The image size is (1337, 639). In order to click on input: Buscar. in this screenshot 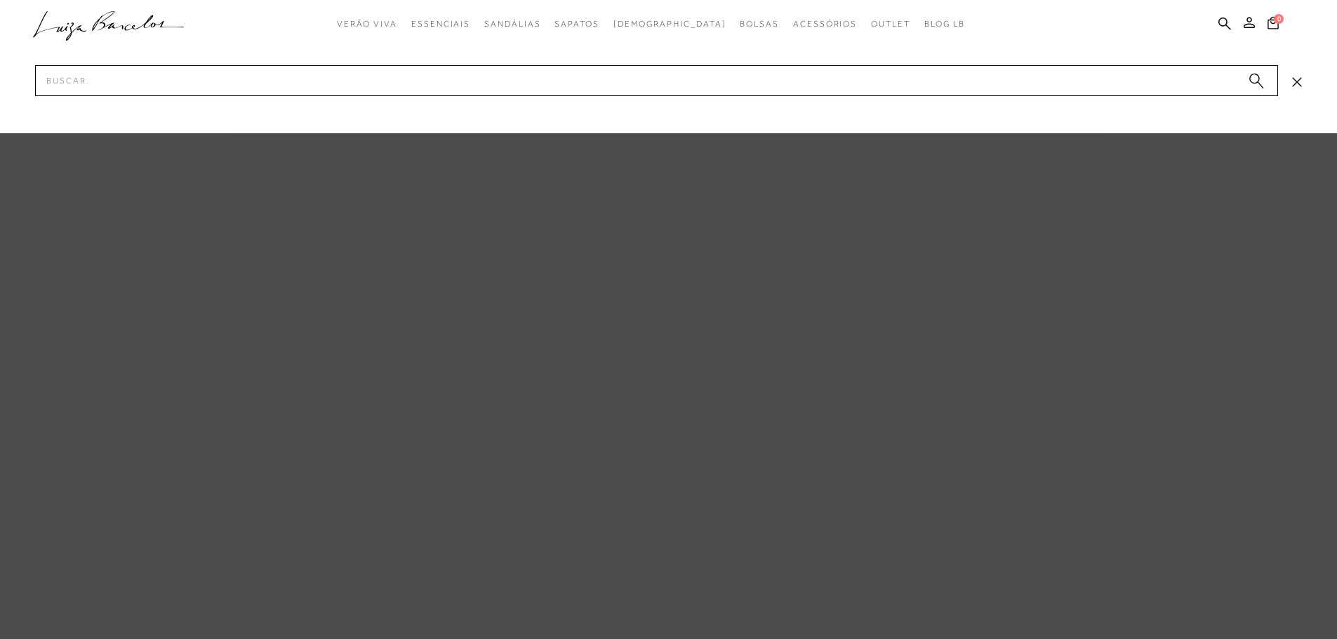, I will do `click(656, 81)`.